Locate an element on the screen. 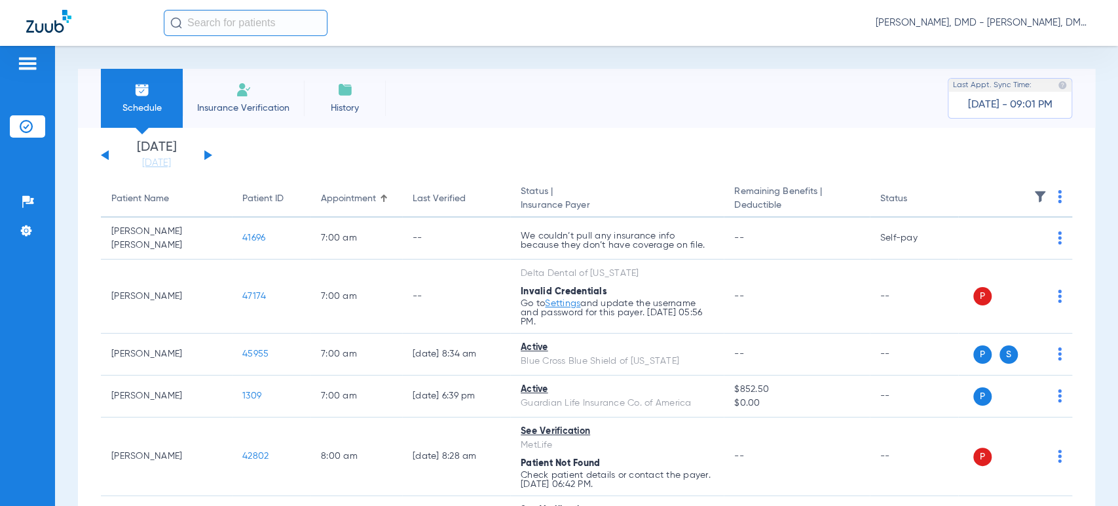  img: Zuub Logo is located at coordinates (48, 21).